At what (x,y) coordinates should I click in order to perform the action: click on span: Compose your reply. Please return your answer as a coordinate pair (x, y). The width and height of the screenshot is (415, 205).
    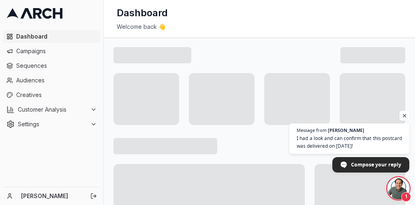
    Looking at the image, I should click on (376, 164).